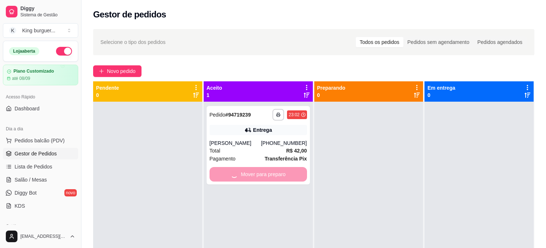  Describe the element at coordinates (222, 159) in the screenshot. I see `span: Pagamento` at that location.